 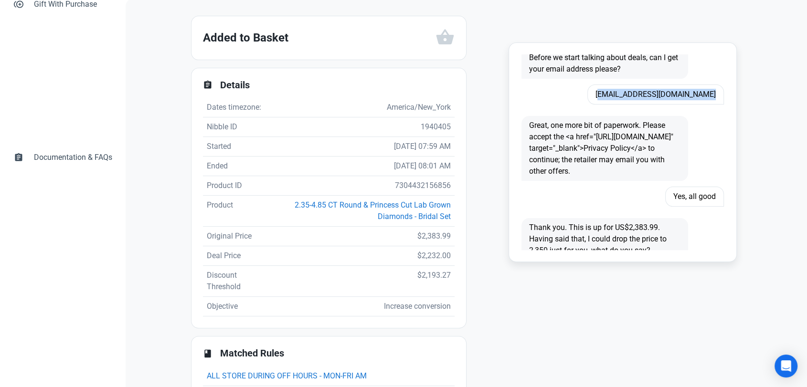 What do you see at coordinates (235, 147) in the screenshot?
I see `td: Started` at bounding box center [235, 147].